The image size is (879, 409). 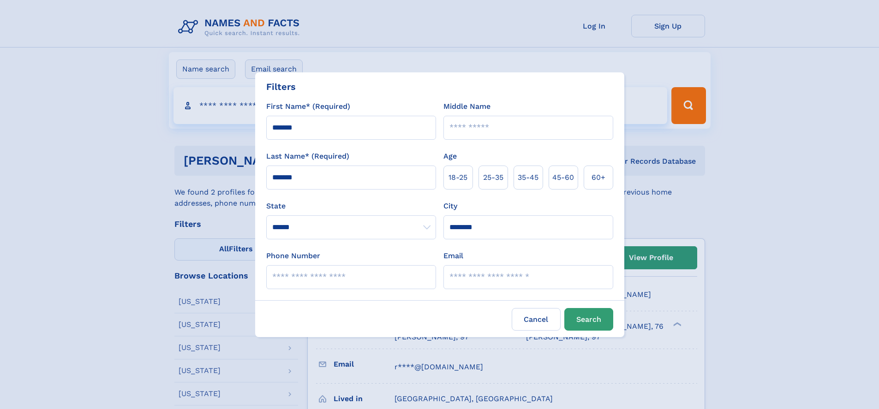 I want to click on span: 45‑60, so click(x=563, y=178).